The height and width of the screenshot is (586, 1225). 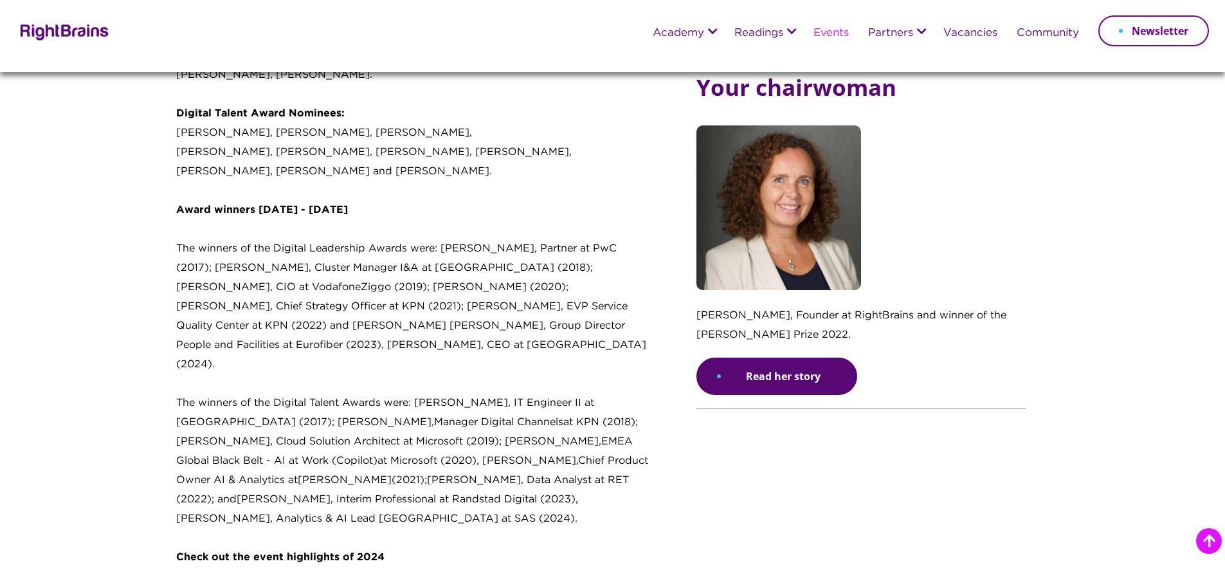 What do you see at coordinates (831, 33) in the screenshot?
I see `a: Events` at bounding box center [831, 33].